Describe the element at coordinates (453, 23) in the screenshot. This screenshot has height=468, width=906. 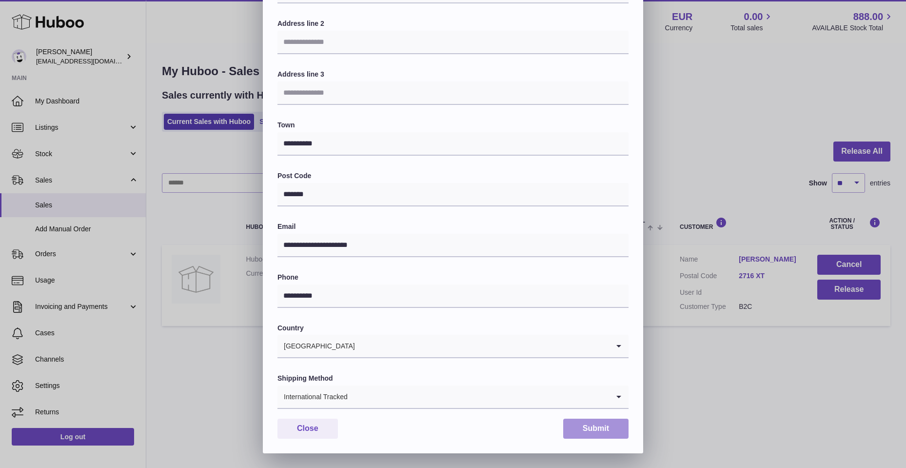
I see `label: Address line 2` at that location.